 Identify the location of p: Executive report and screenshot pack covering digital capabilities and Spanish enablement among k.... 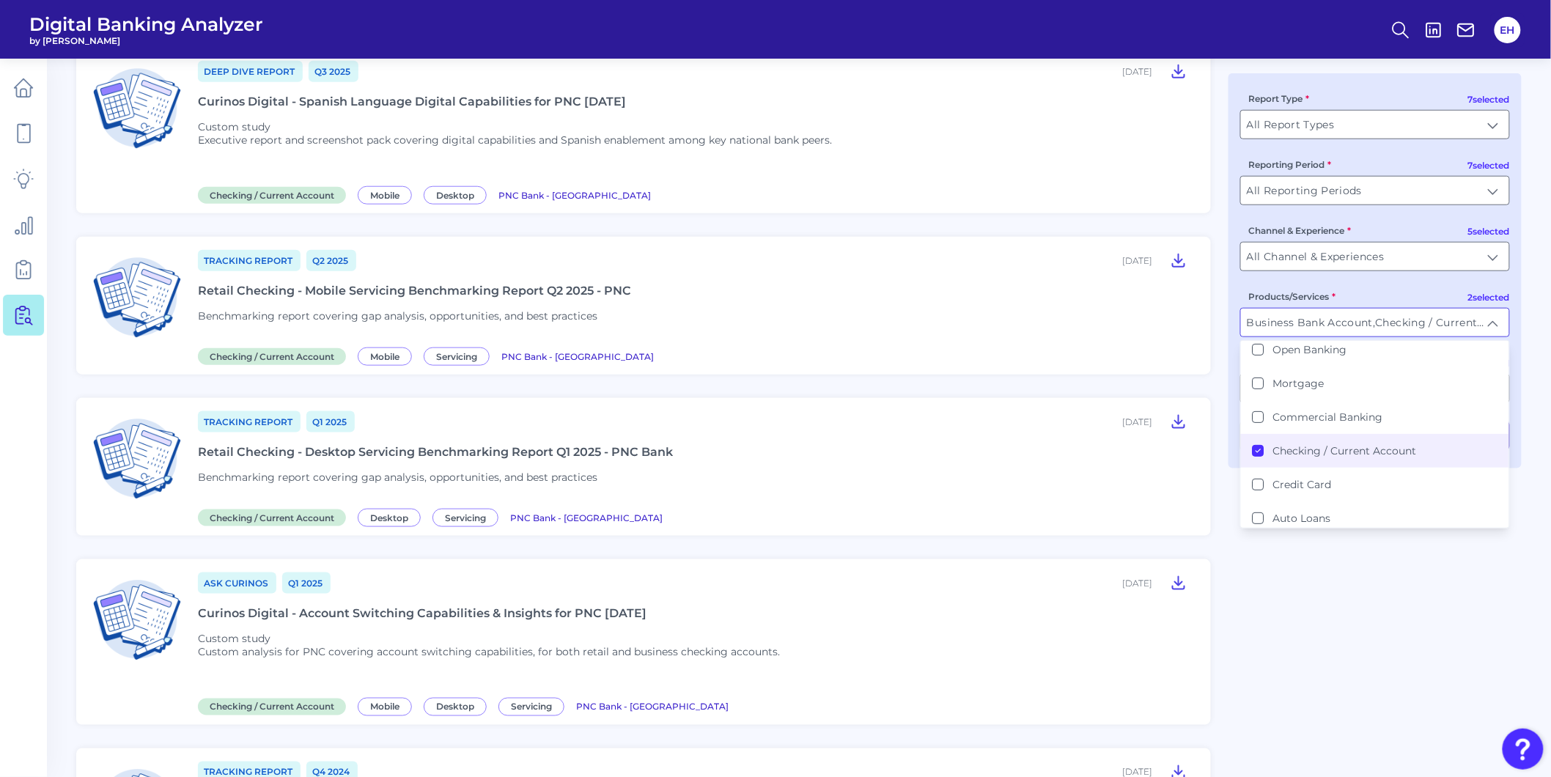
(514, 140).